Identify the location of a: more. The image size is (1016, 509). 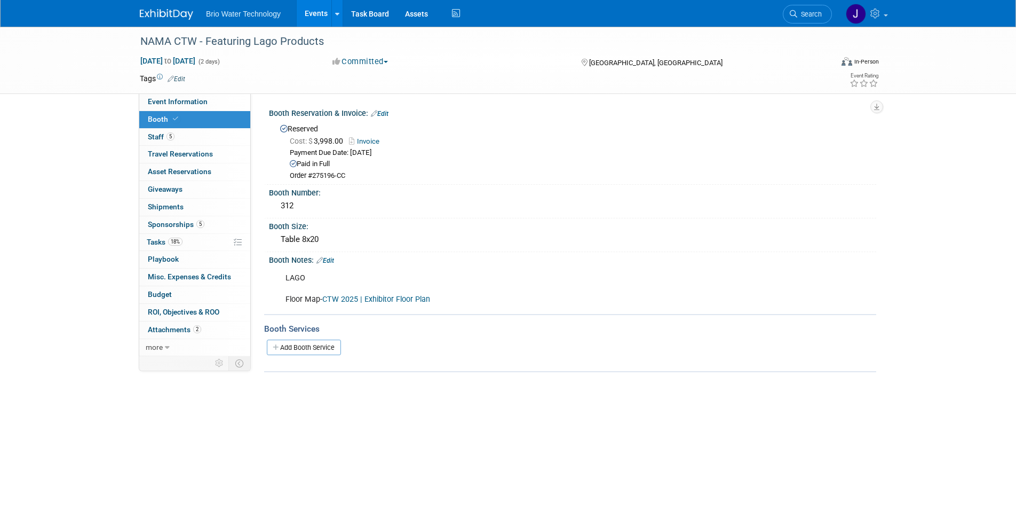
(195, 348).